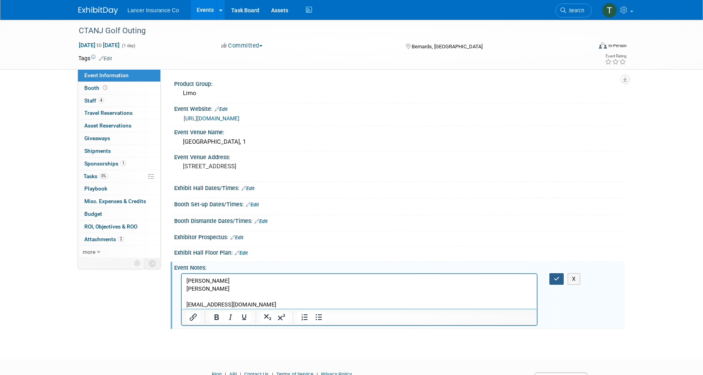 Image resolution: width=703 pixels, height=375 pixels. What do you see at coordinates (399, 83) in the screenshot?
I see `div: Product Group:` at bounding box center [399, 83].